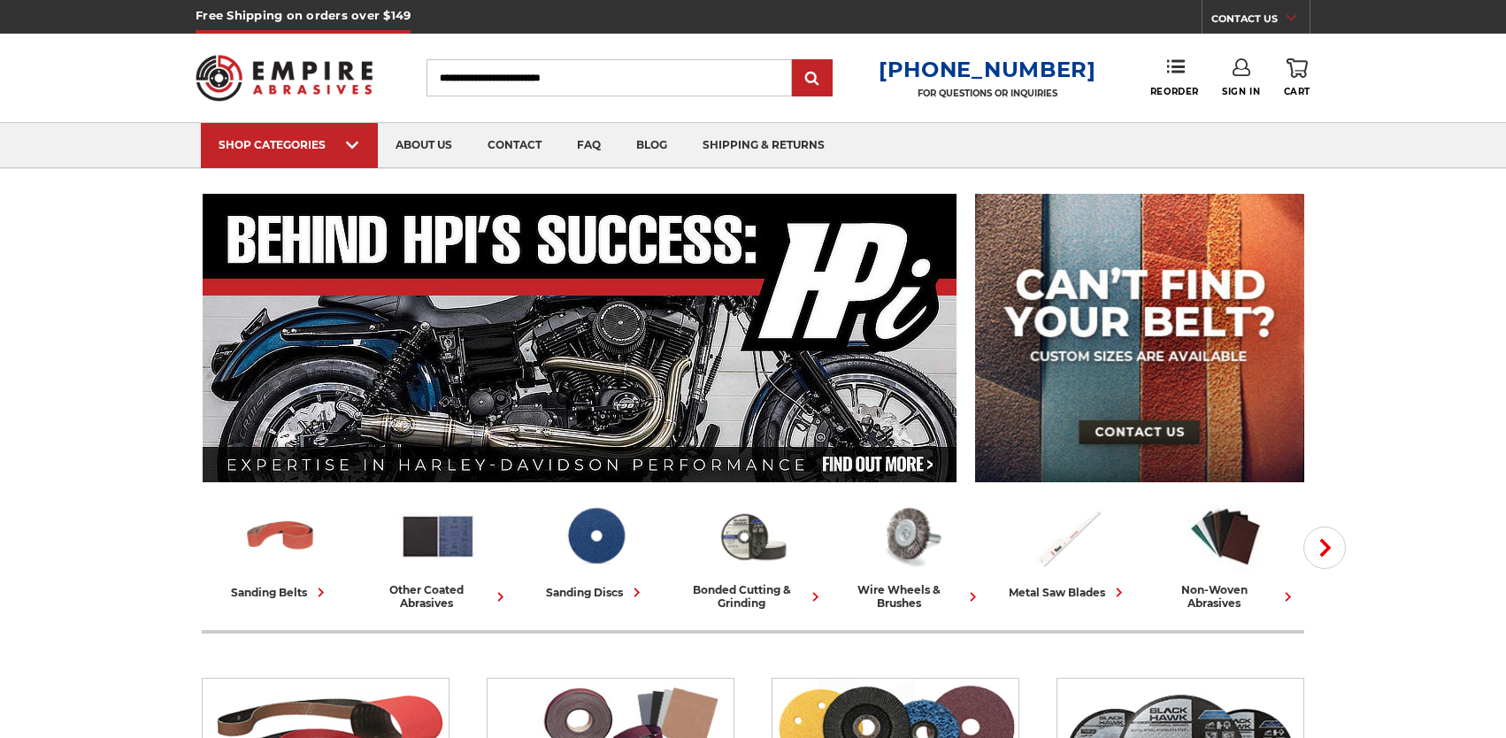  I want to click on img: Metal Saw Blades, so click(1068, 536).